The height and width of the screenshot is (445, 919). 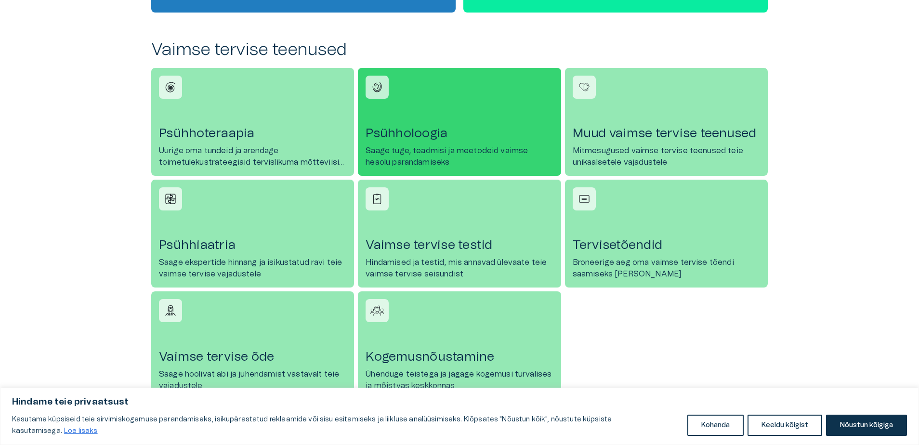 I want to click on p: Saage tuge, teadmisi ja meetodeid vaimse heaolu parandamiseks, so click(x=459, y=157).